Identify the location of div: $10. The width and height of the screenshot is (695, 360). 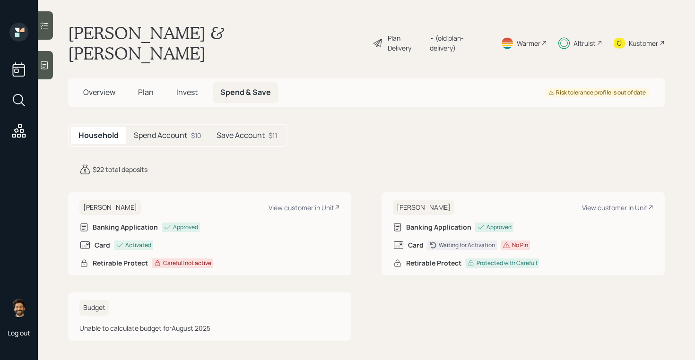
(196, 135).